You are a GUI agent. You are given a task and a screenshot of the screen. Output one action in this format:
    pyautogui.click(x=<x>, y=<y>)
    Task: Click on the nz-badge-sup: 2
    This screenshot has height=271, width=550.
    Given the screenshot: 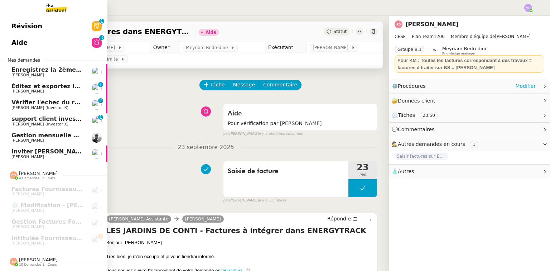 What is the action you would take?
    pyautogui.click(x=101, y=101)
    